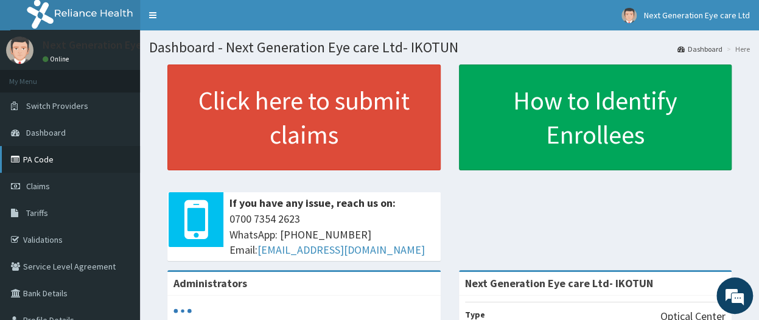  I want to click on span: Claims, so click(38, 186).